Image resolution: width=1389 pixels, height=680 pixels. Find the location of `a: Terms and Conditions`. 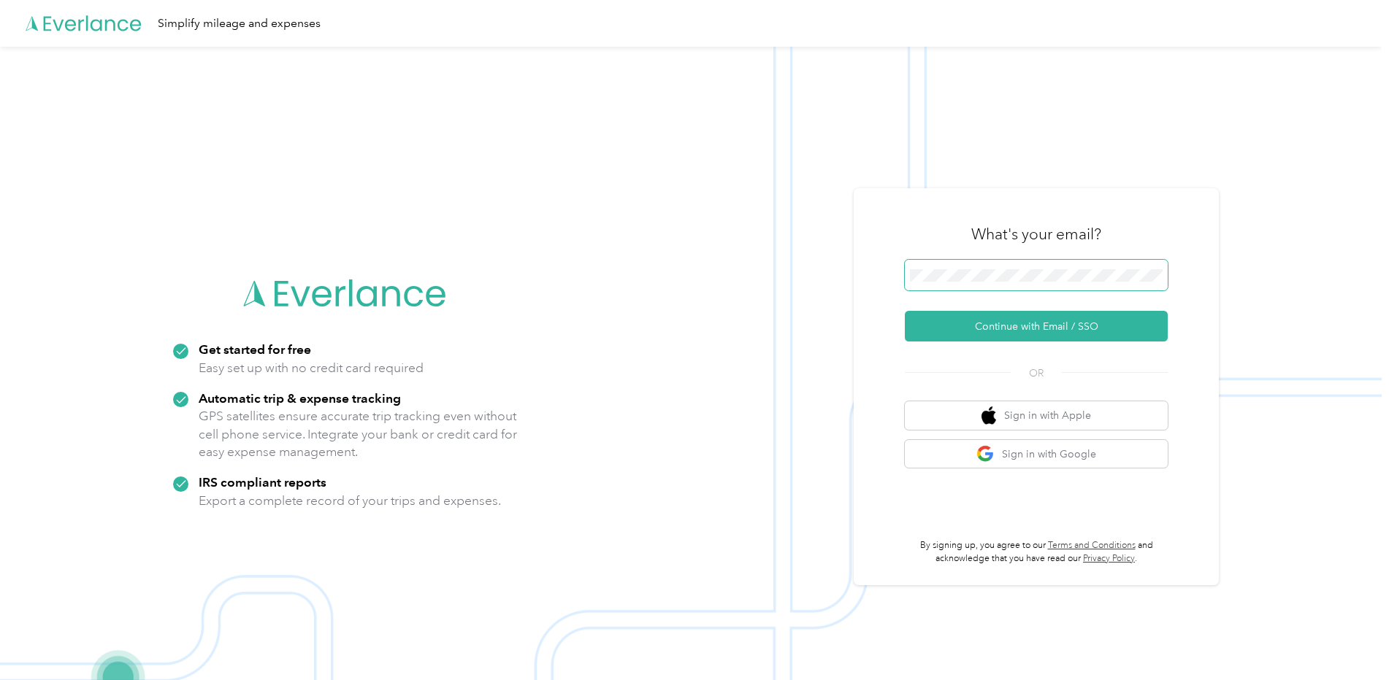

a: Terms and Conditions is located at coordinates (1091, 545).